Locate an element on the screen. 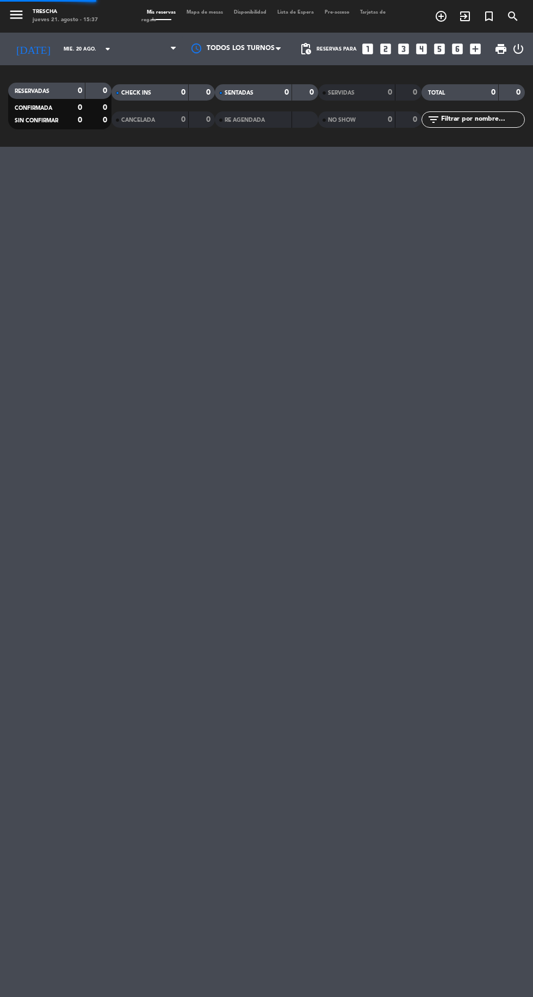 The width and height of the screenshot is (533, 997). span: SIN CONFIRMAR is located at coordinates (36, 121).